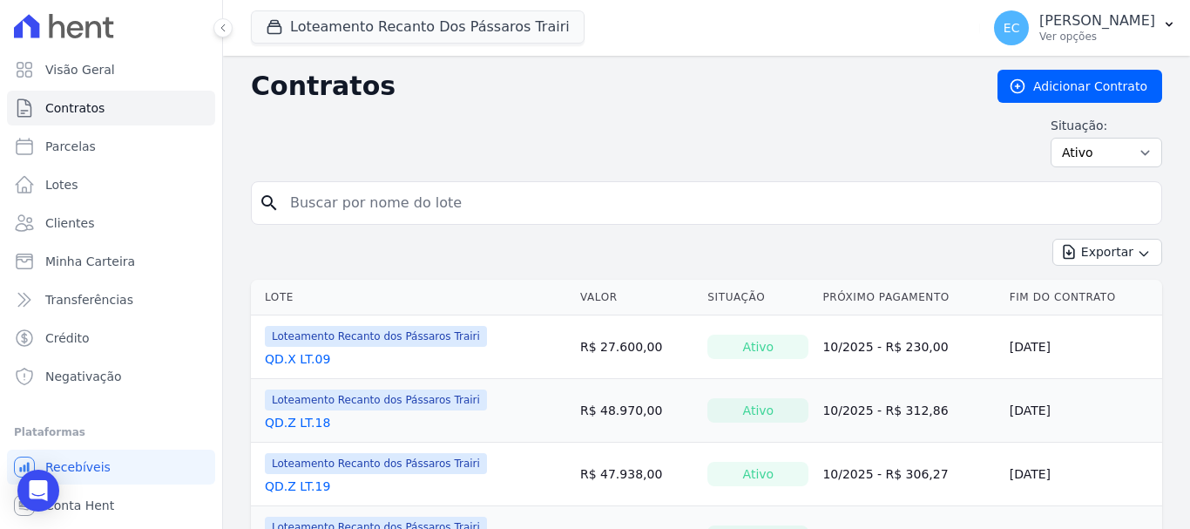 This screenshot has width=1190, height=529. Describe the element at coordinates (909, 297) in the screenshot. I see `th: Próximo Pagamento` at that location.